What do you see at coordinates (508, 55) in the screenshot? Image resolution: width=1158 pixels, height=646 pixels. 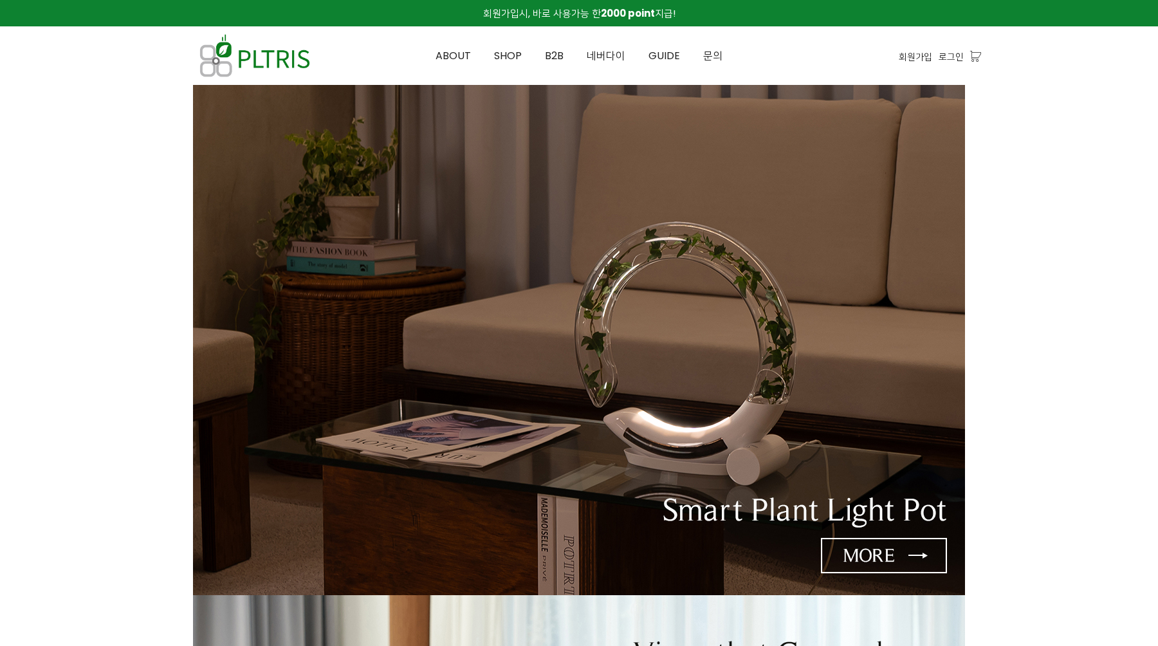 I see `span: SHOP` at bounding box center [508, 55].